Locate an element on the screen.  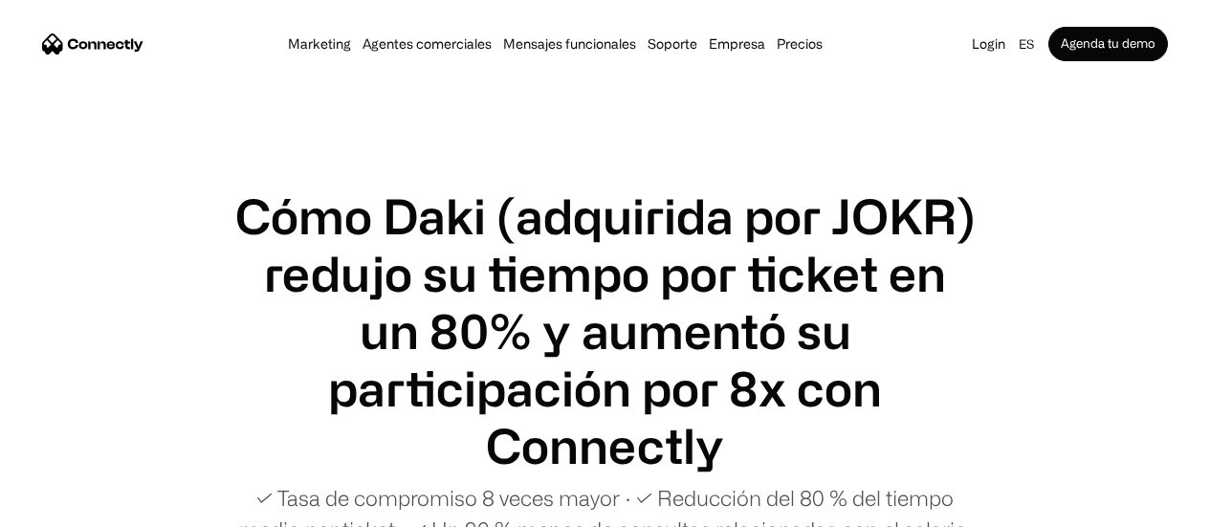
h1: Cómo Daki (adquirida por JOKR) redujo su tiempo por ticket en un 80% y aumentó su participación p... is located at coordinates (604, 331).